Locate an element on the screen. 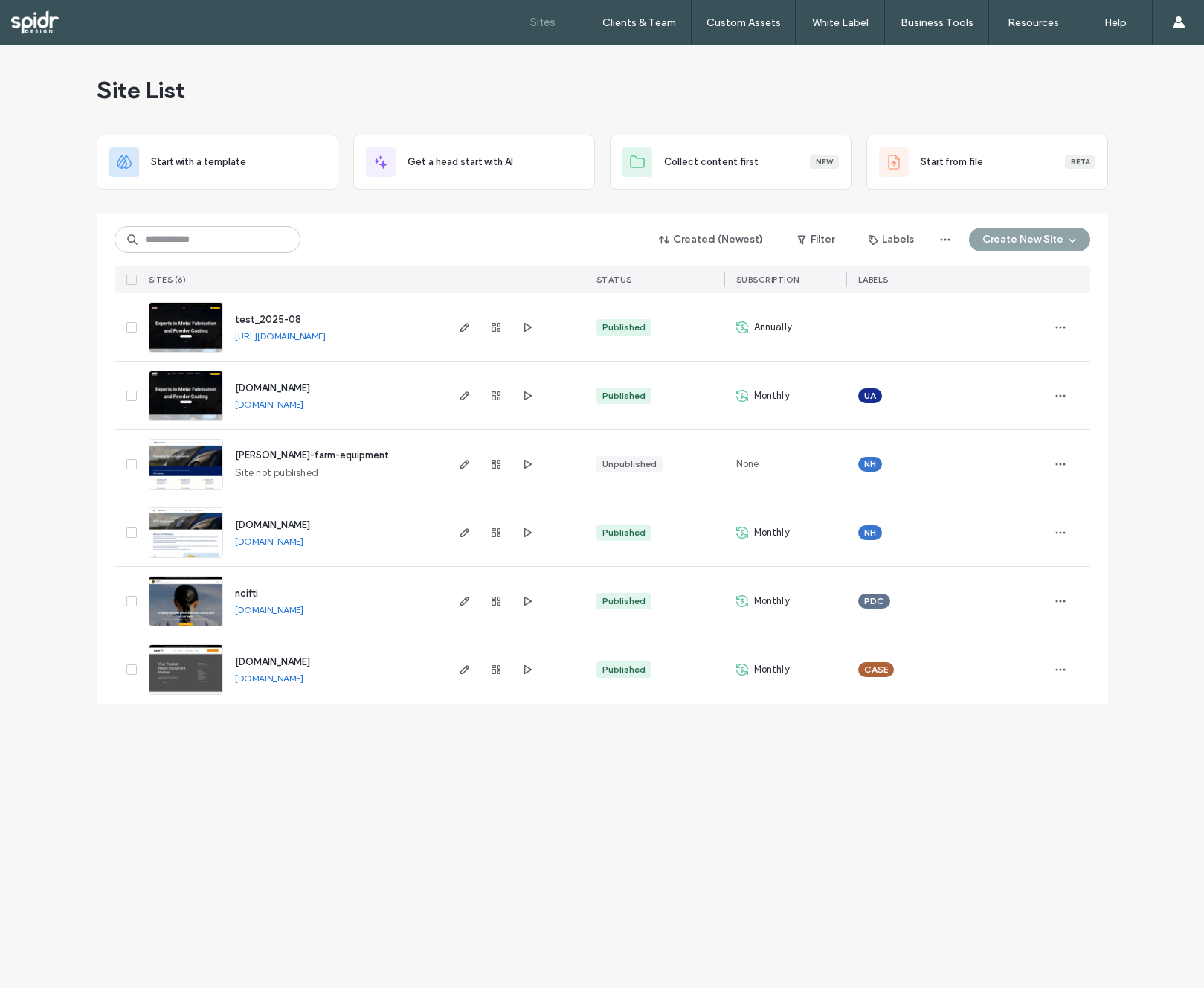 This screenshot has height=988, width=1204. span: Annually is located at coordinates (773, 327).